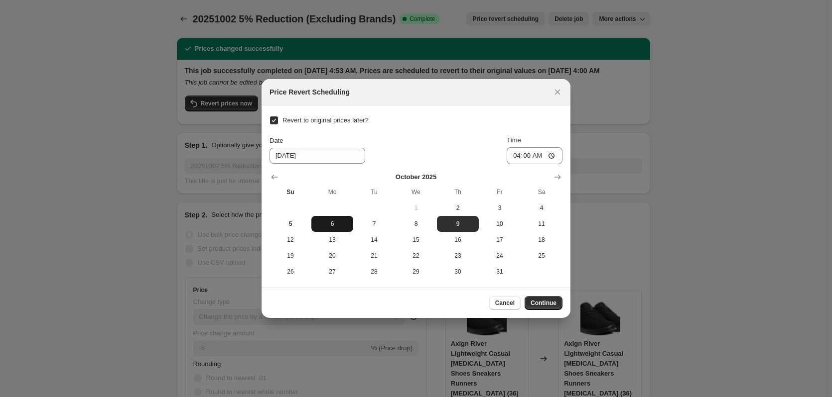 The width and height of the screenshot is (832, 397). What do you see at coordinates (374, 272) in the screenshot?
I see `span: 28` at bounding box center [374, 272].